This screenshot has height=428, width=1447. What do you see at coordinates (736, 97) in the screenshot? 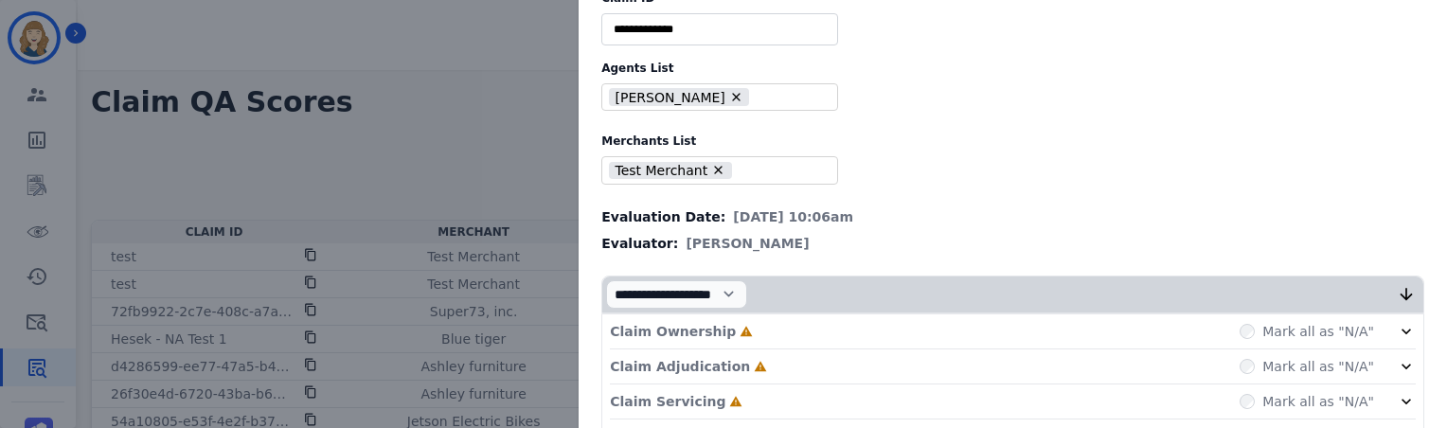
I see `button: Remove Chelsea Dunevant` at bounding box center [736, 97].